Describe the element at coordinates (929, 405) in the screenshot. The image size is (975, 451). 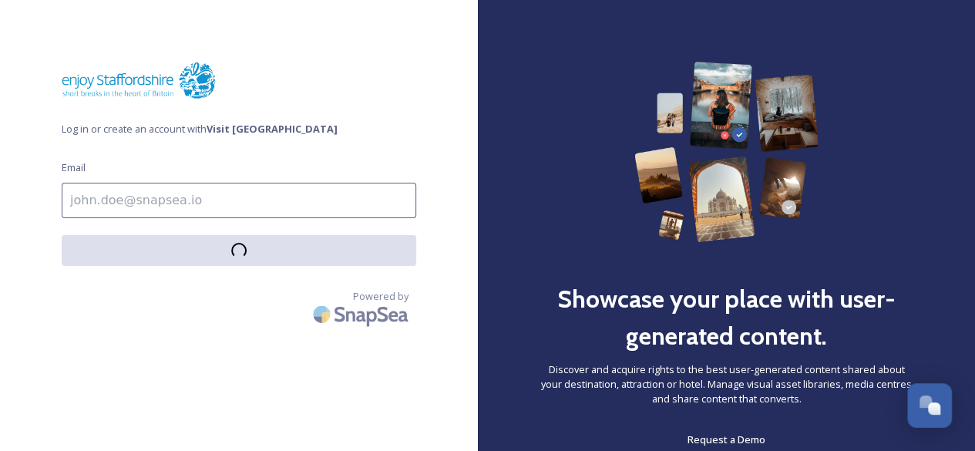
I see `button: Open Chat` at that location.